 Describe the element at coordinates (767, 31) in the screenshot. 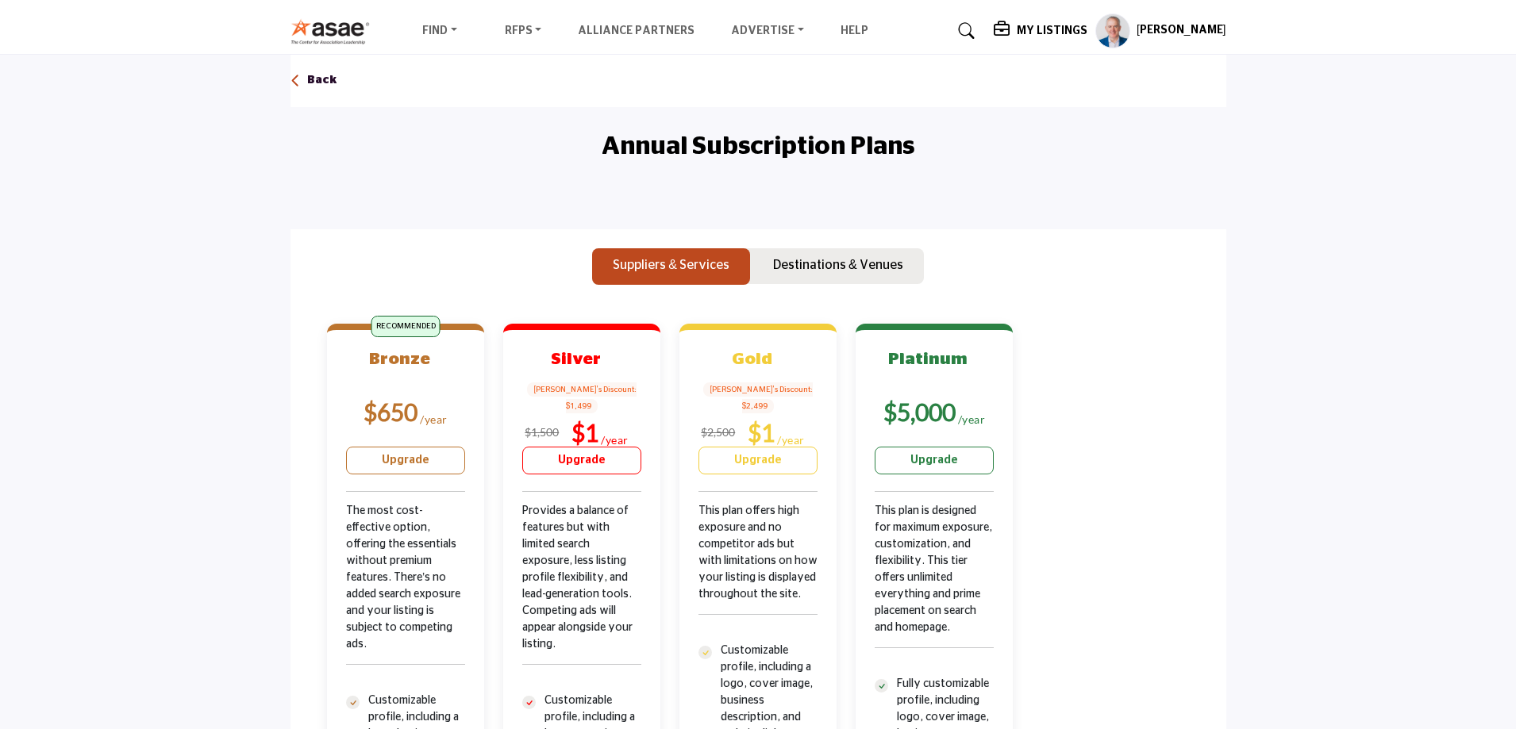

I see `a: Advertise` at that location.